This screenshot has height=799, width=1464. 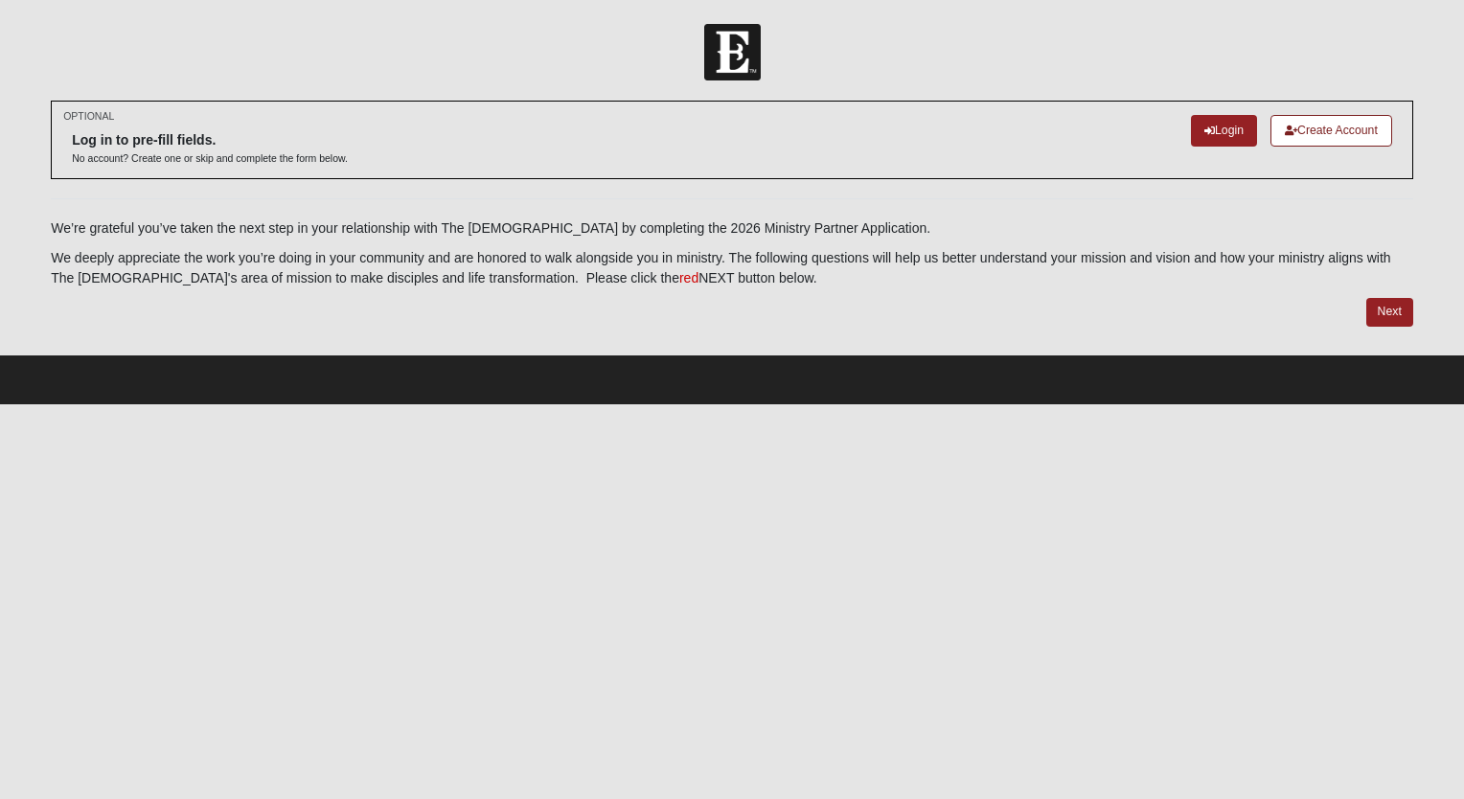 I want to click on p: We deeply appreciate the work you’re doing in your community and are honored to walk alongside yo..., so click(x=732, y=268).